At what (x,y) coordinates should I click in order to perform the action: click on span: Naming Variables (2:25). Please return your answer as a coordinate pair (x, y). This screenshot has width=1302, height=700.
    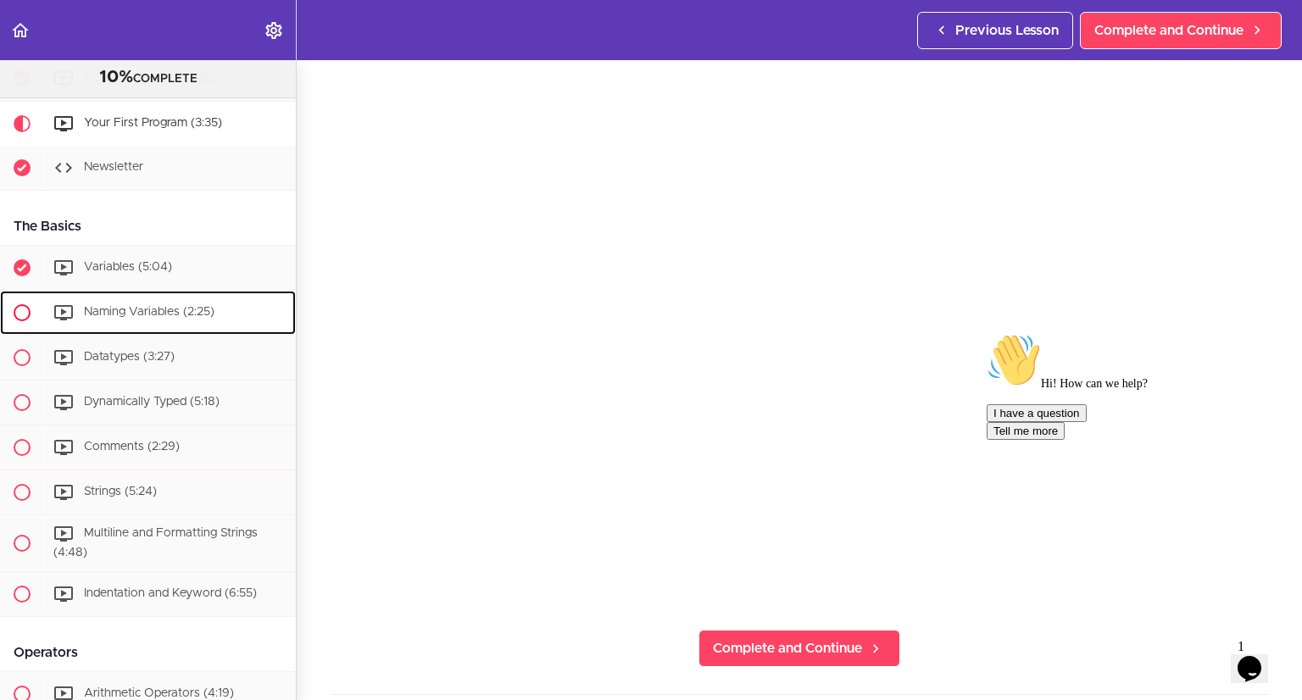
    Looking at the image, I should click on (149, 312).